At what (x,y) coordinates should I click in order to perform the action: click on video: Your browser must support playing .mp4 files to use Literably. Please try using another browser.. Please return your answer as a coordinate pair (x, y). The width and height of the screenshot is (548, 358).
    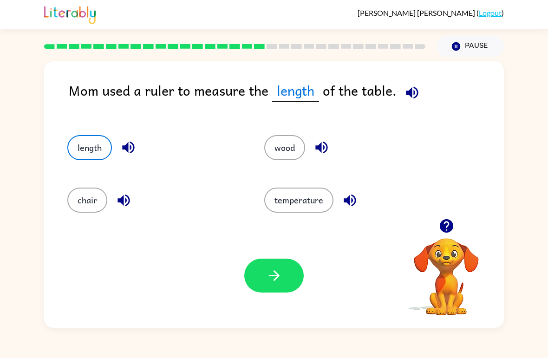
    Looking at the image, I should click on (446, 270).